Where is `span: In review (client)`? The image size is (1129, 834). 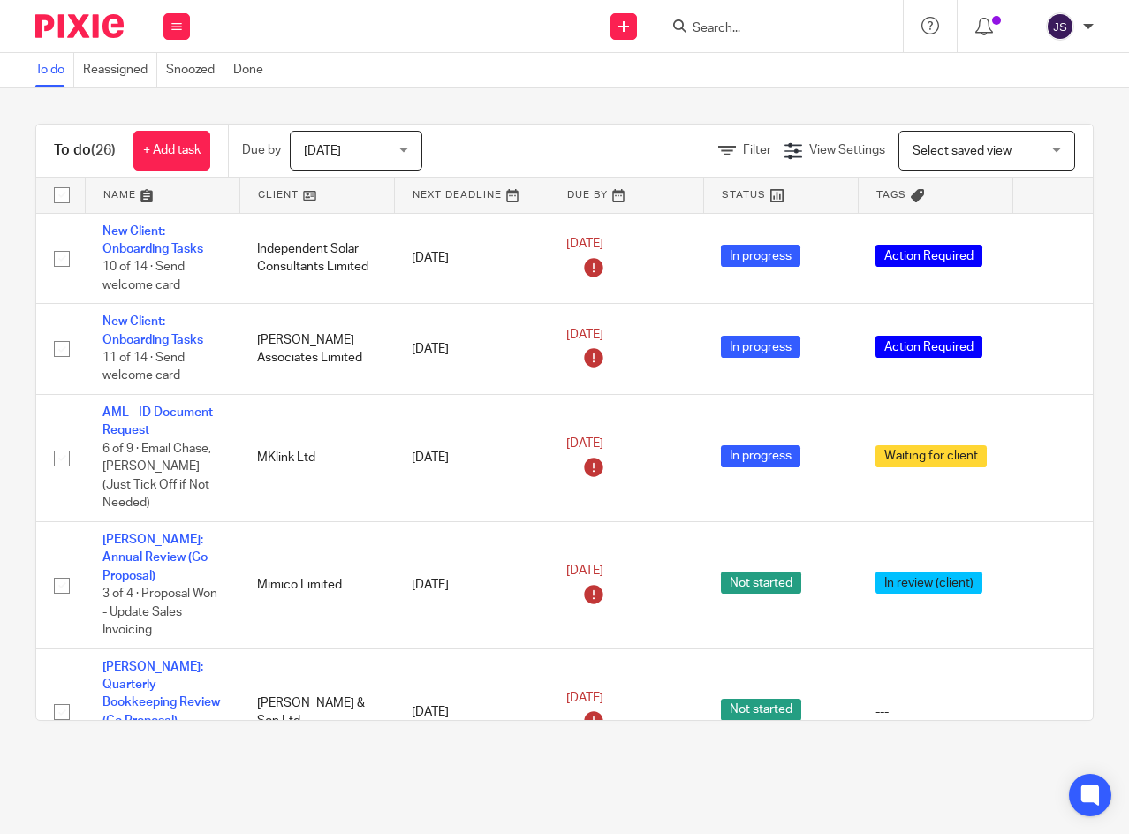
span: In review (client) is located at coordinates (928, 582).